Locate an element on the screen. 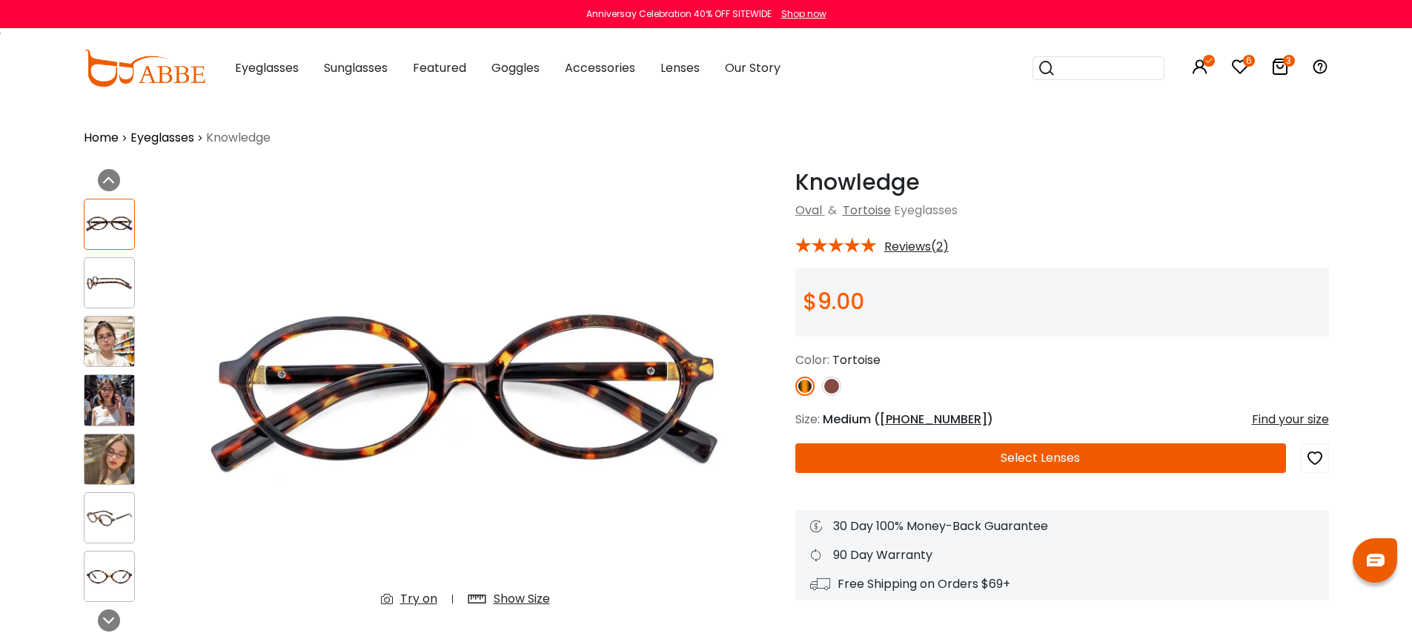  div: Find your size is located at coordinates (1291, 420).